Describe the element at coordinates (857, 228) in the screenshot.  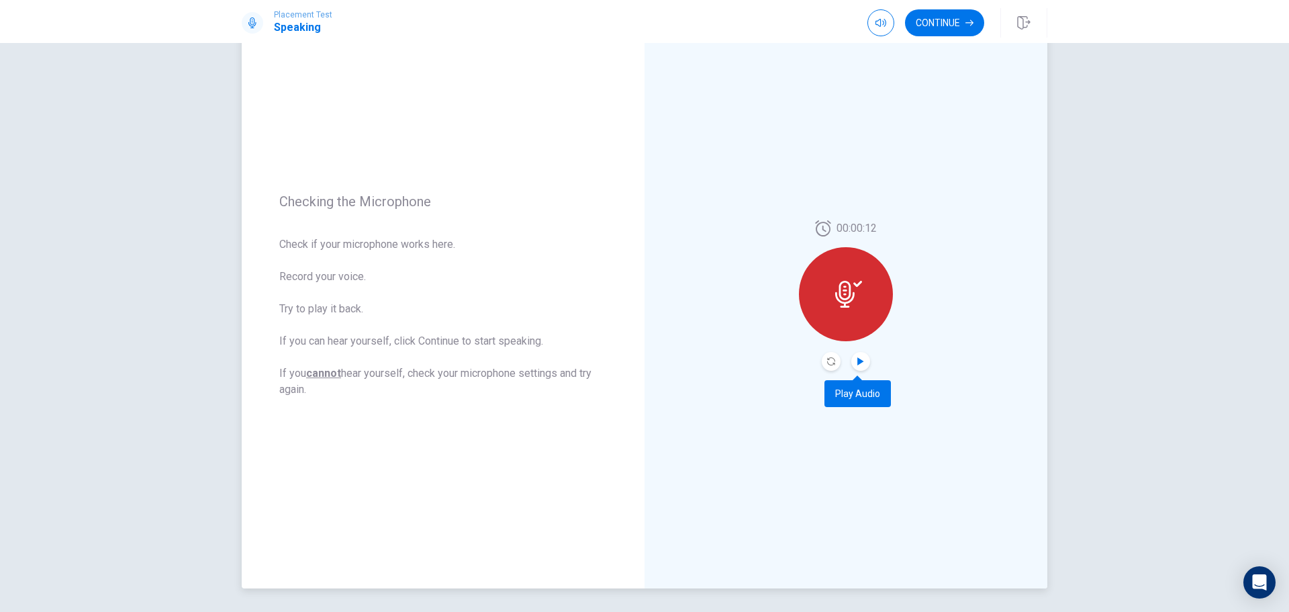
I see `span: 00:00:12` at that location.